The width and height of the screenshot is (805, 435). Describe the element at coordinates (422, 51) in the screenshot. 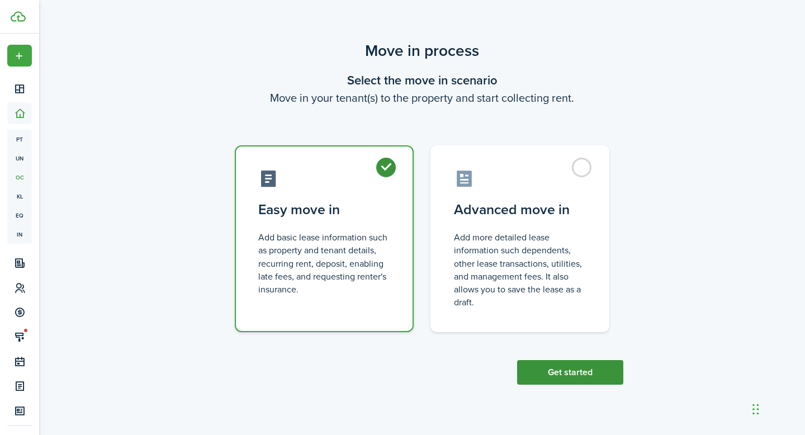

I see `scenario-title: Move in process` at that location.